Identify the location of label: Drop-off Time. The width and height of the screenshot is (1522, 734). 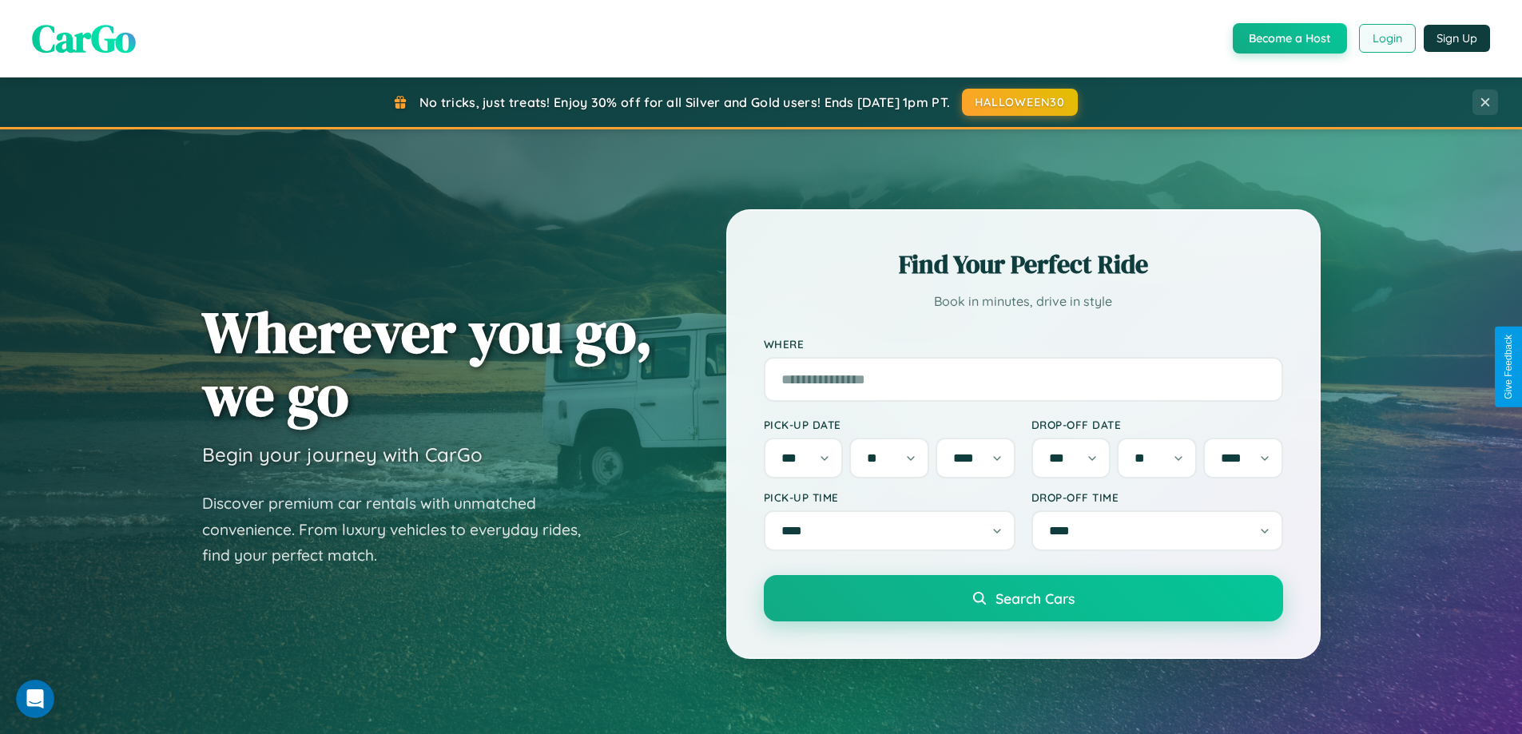
(1157, 497).